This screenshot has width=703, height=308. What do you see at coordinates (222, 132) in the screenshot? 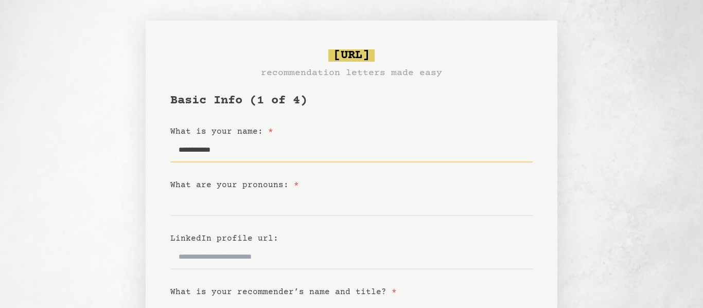
I see `label: What is your name:` at bounding box center [222, 132].